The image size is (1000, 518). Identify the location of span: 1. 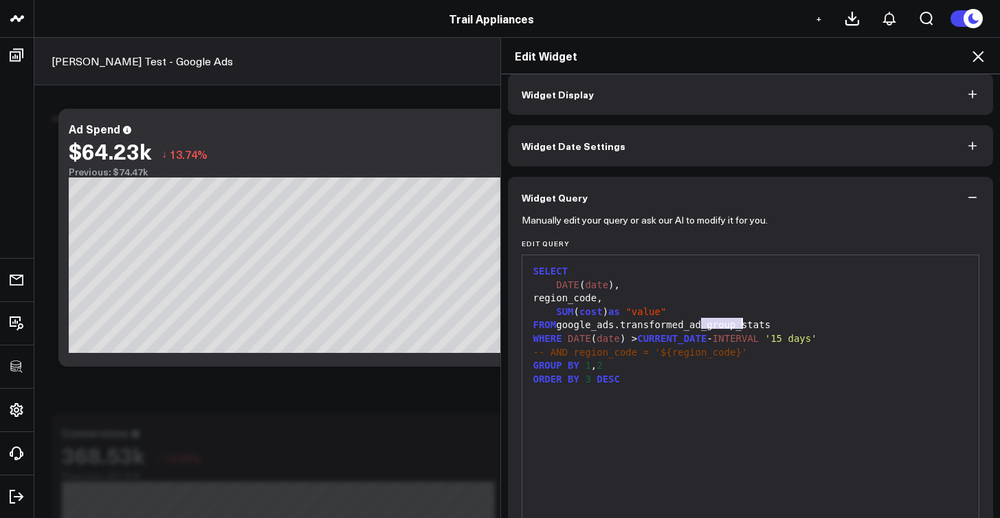
(588, 365).